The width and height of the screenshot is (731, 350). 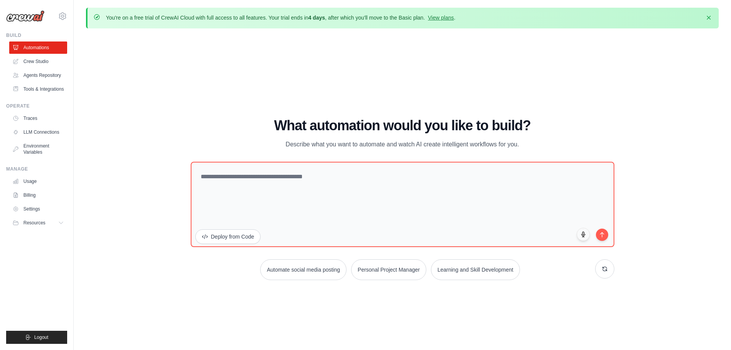 I want to click on a: Usage, so click(x=38, y=181).